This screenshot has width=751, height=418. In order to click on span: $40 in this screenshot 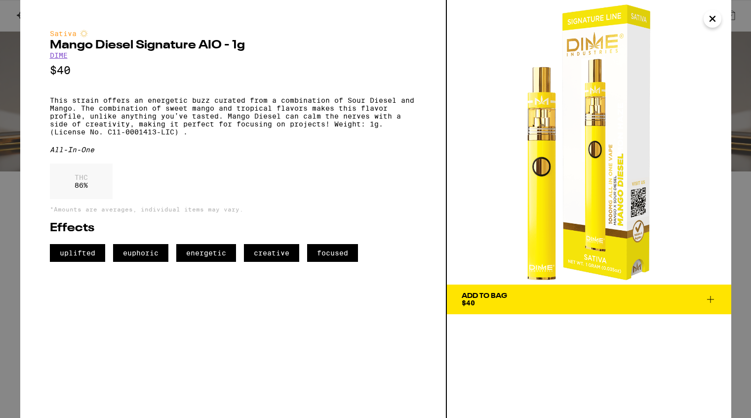, I will do `click(468, 303)`.